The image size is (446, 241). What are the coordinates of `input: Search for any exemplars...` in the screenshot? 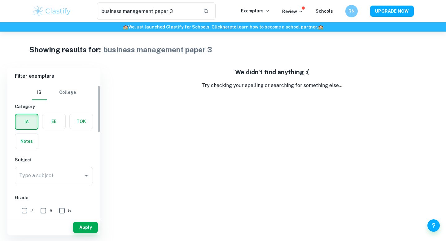 It's located at (147, 11).